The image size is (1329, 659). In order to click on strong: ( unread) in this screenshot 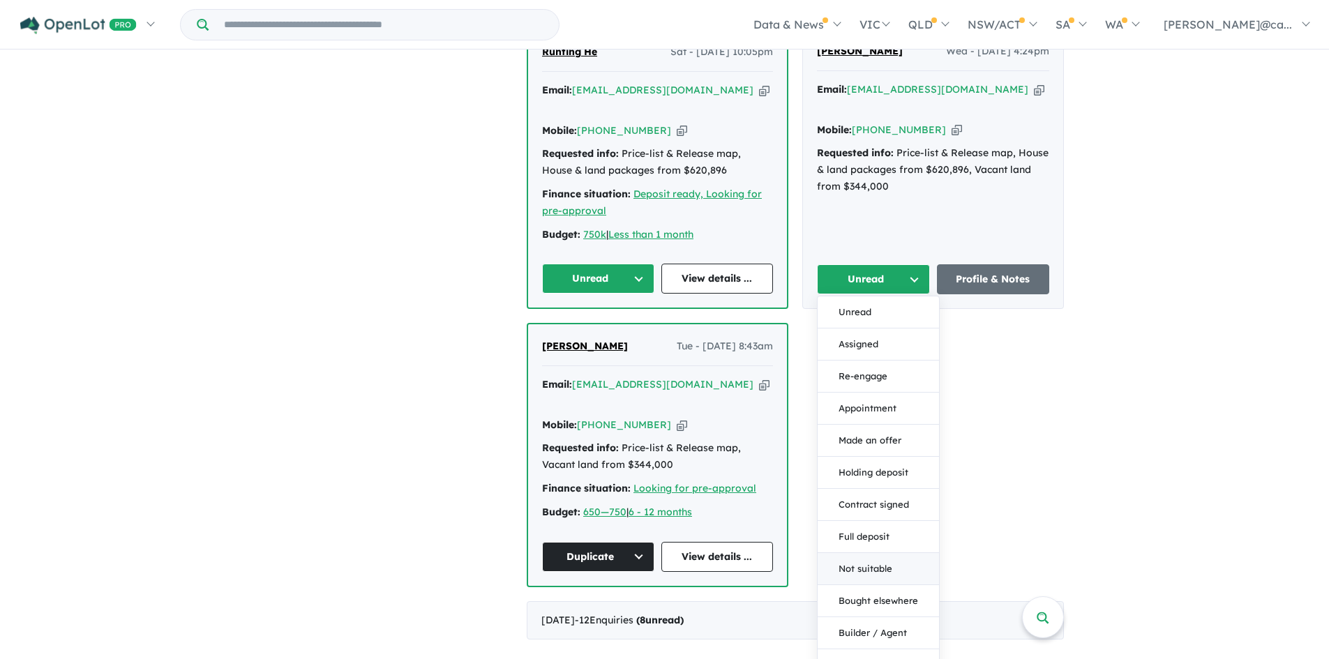, I will do `click(660, 620)`.